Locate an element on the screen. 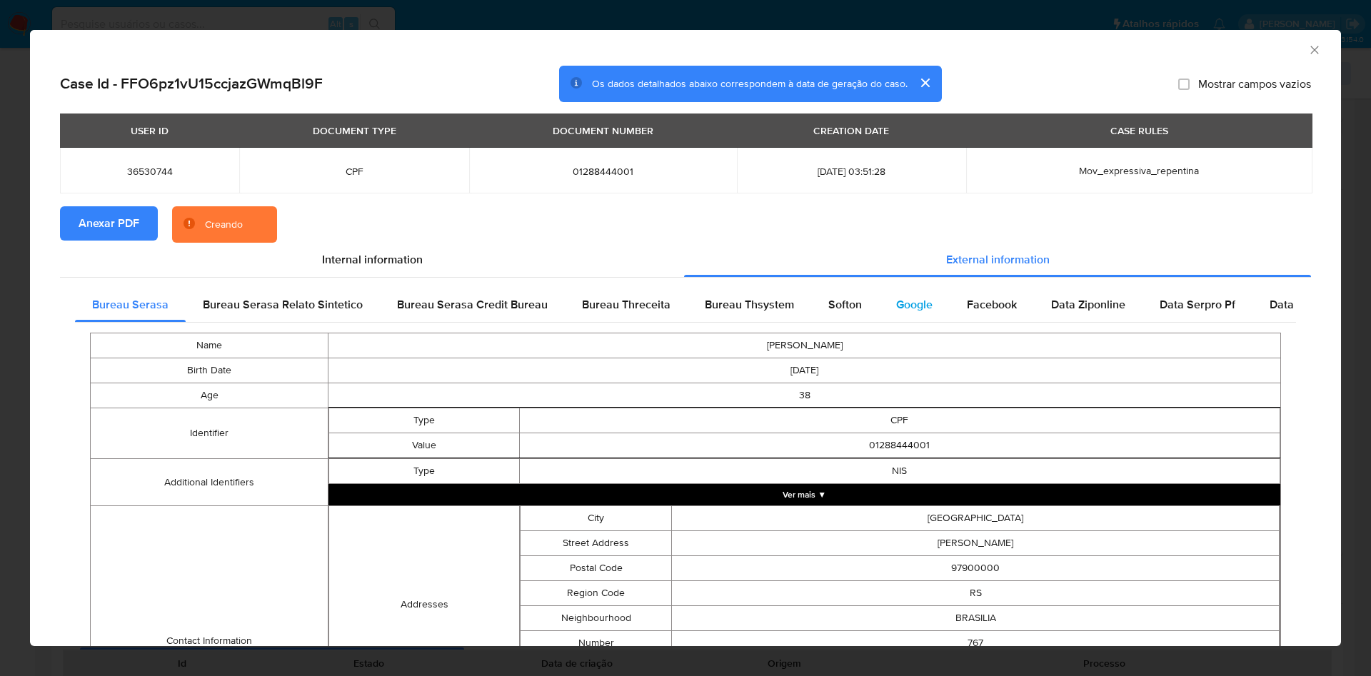 The height and width of the screenshot is (676, 1371). td: RS is located at coordinates (976, 594).